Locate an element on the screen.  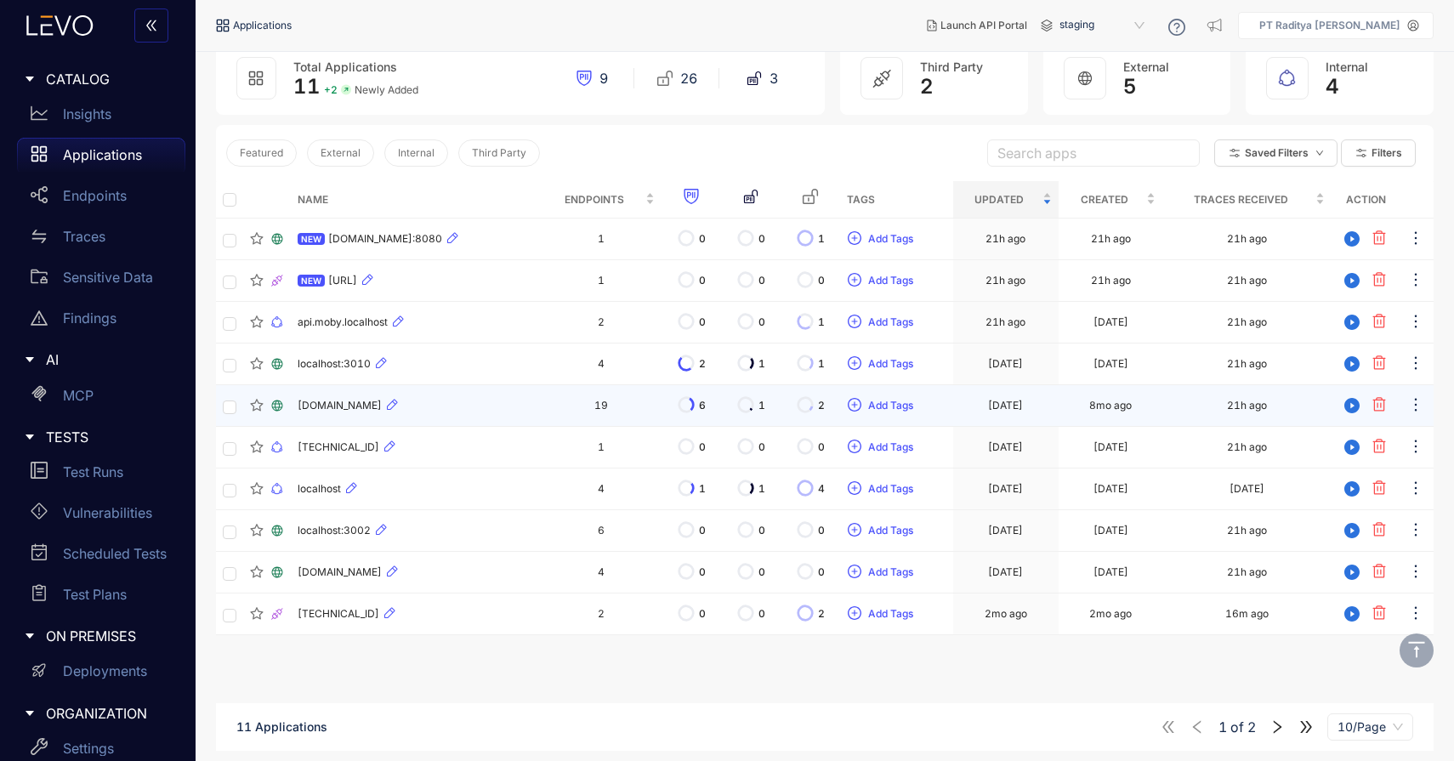
span: 2 is located at coordinates (927, 87).